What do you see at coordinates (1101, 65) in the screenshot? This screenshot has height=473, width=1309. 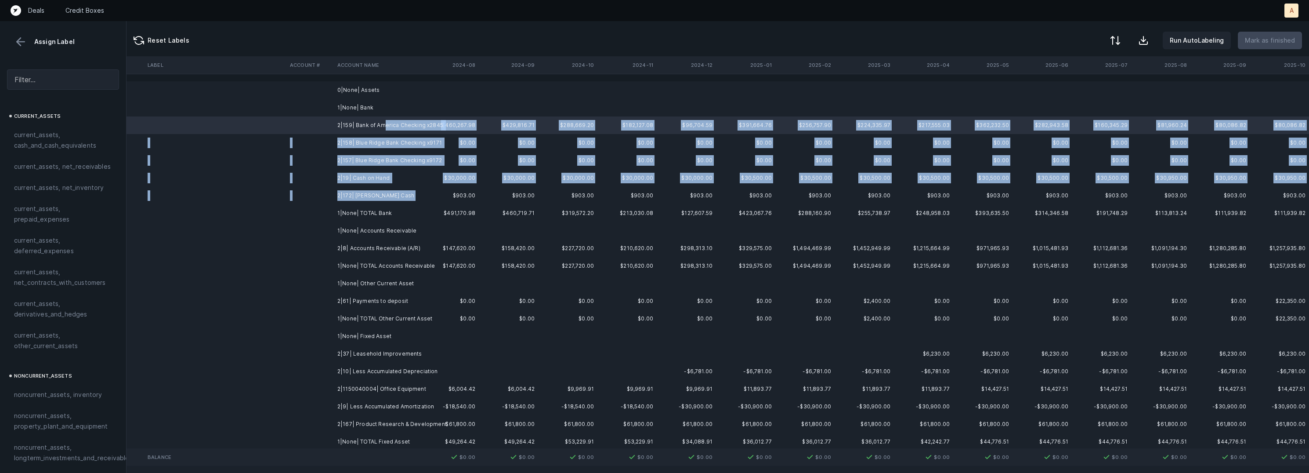 I see `th: 2025-07` at bounding box center [1101, 65].